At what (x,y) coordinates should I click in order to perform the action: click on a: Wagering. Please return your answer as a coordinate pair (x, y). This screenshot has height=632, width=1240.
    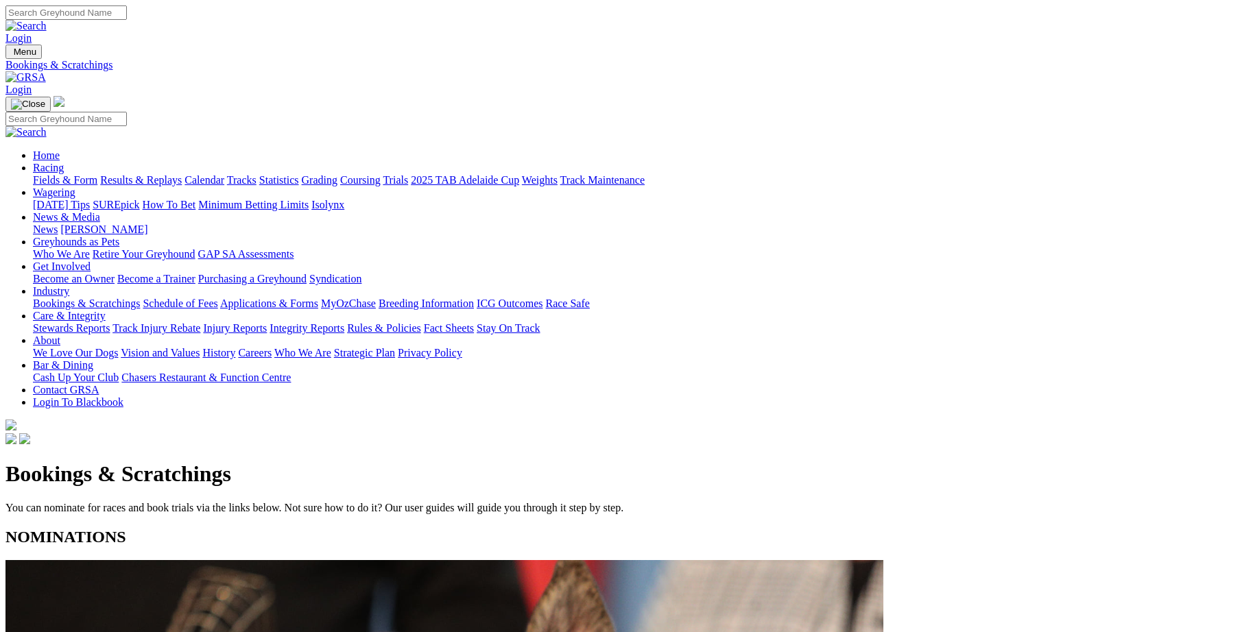
    Looking at the image, I should click on (54, 192).